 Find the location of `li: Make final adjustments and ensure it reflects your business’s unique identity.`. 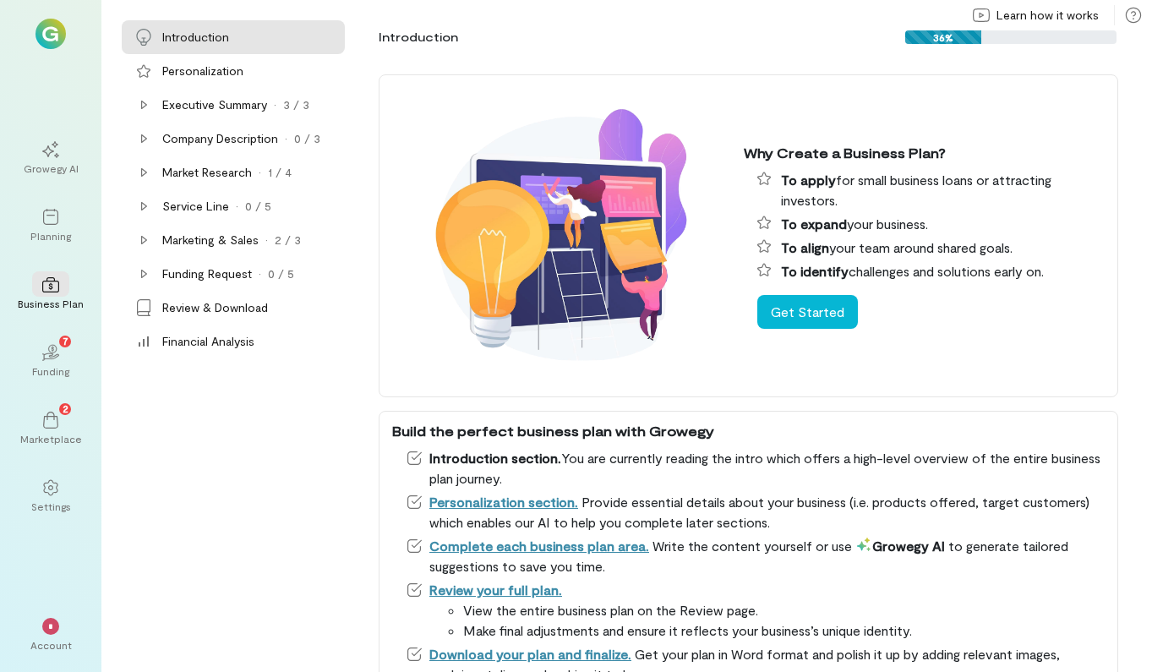

li: Make final adjustments and ensure it reflects your business’s unique identity. is located at coordinates (783, 630).